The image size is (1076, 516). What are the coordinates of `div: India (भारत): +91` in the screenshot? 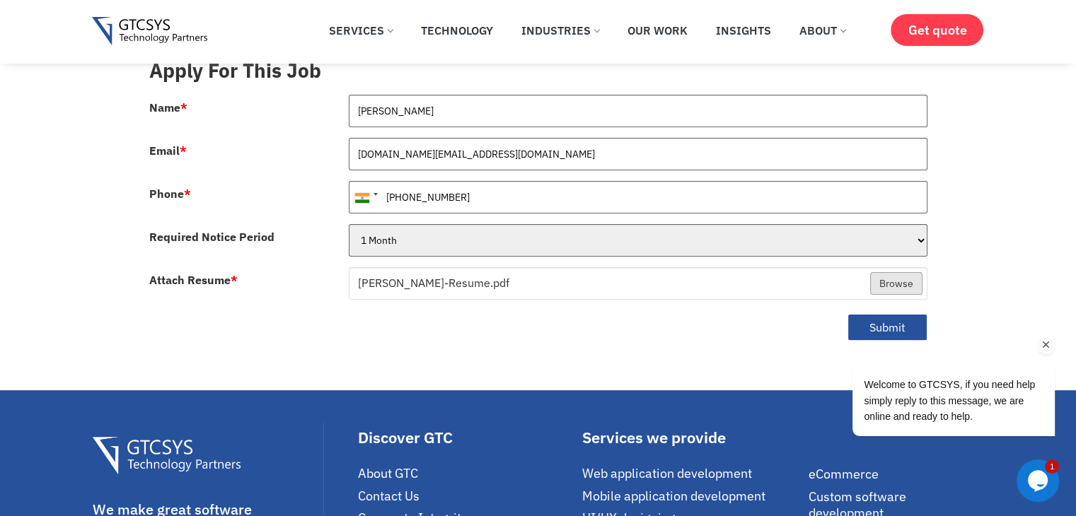 It's located at (366, 197).